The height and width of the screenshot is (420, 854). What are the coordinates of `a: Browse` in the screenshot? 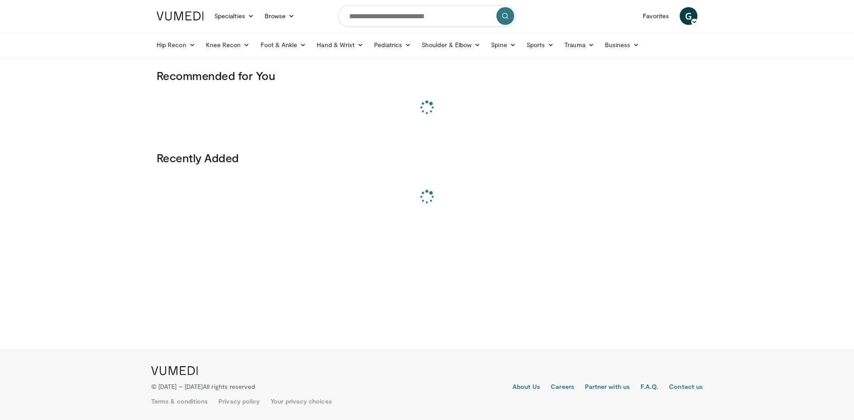 It's located at (280, 16).